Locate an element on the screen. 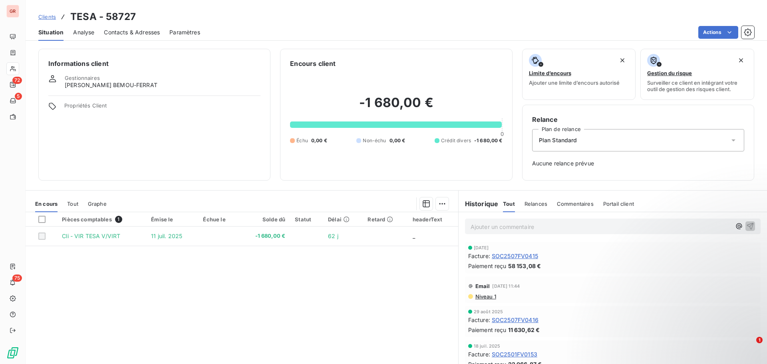 The image size is (767, 364). span: 29 août 2025 is located at coordinates (488, 311).